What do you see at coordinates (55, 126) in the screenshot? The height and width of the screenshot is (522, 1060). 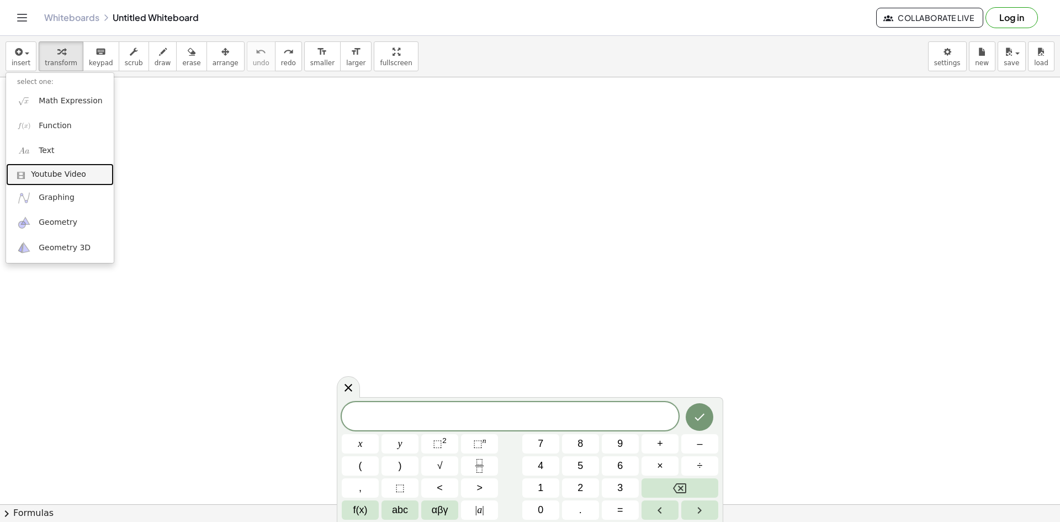 I see `span: Function` at bounding box center [55, 126].